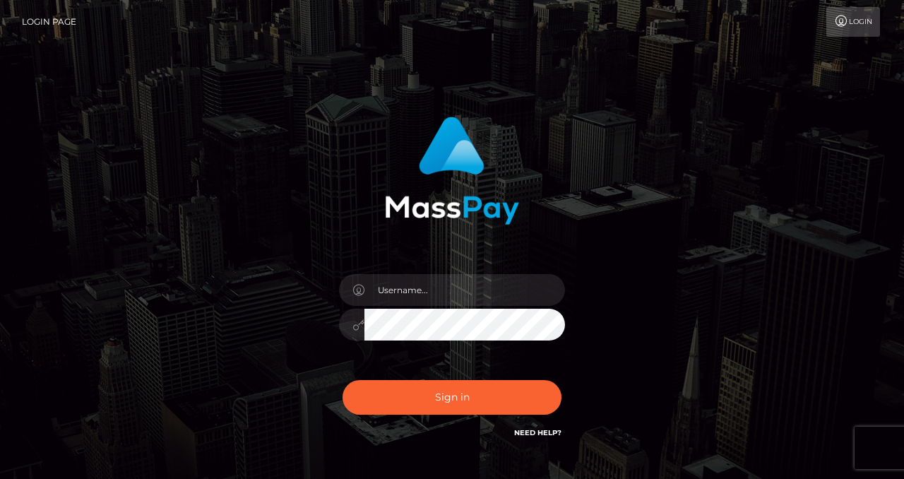  I want to click on a: Login Page, so click(49, 22).